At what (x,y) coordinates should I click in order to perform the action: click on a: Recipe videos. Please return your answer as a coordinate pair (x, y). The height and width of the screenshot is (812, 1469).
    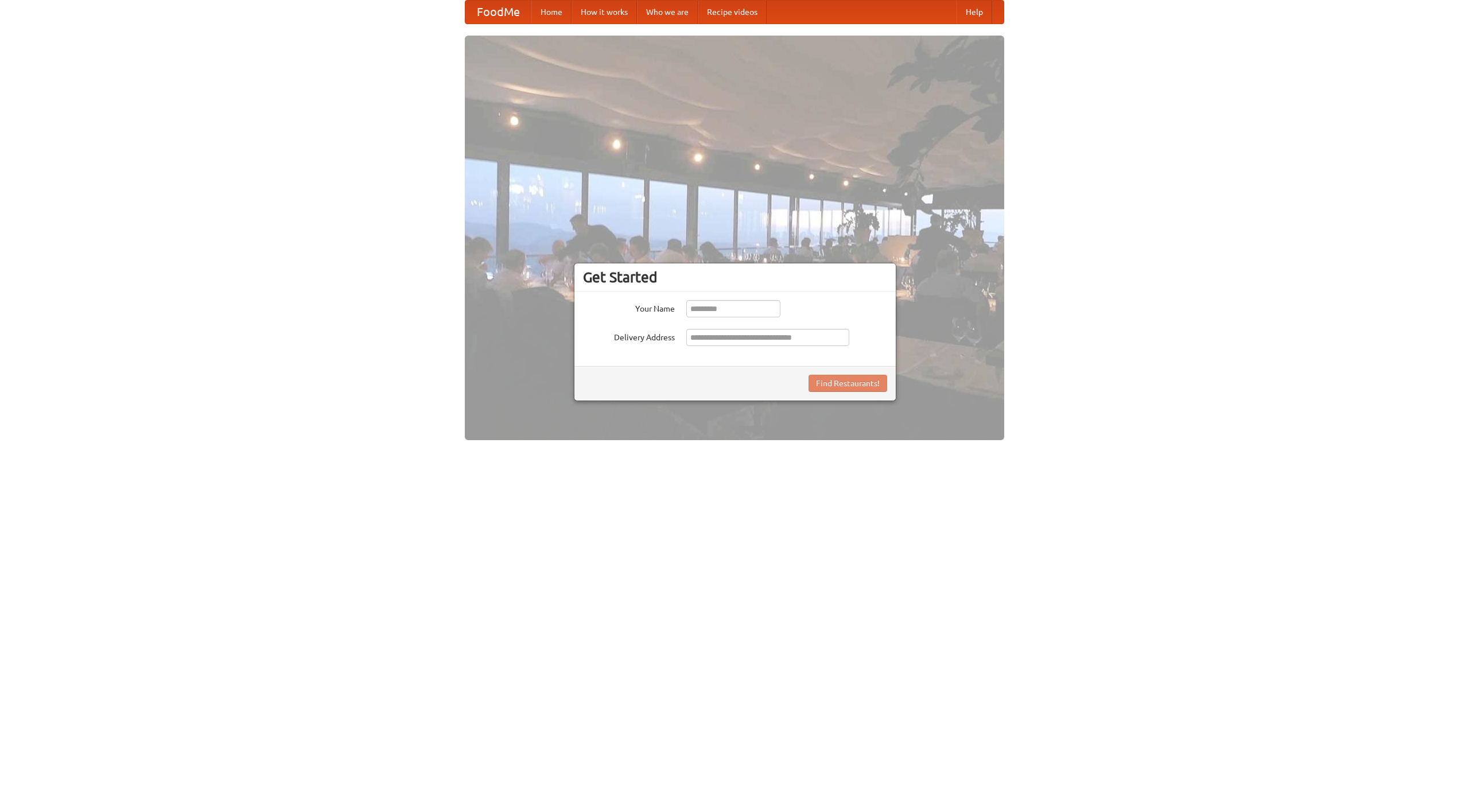
    Looking at the image, I should click on (732, 12).